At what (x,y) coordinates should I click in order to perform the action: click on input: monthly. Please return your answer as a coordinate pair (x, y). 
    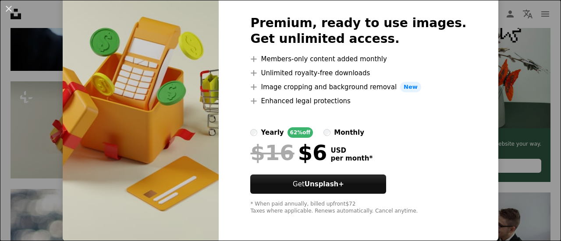
    Looking at the image, I should click on (327, 133).